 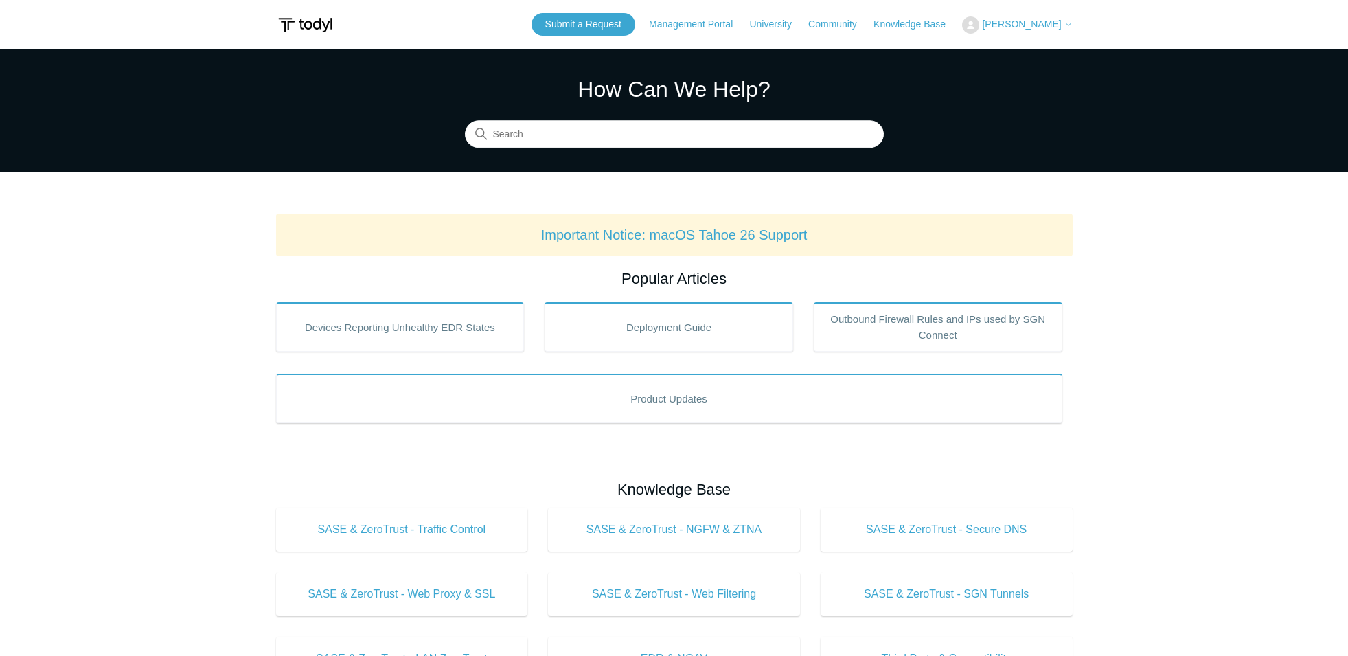 What do you see at coordinates (674, 278) in the screenshot?
I see `h2: Popular Articles` at bounding box center [674, 278].